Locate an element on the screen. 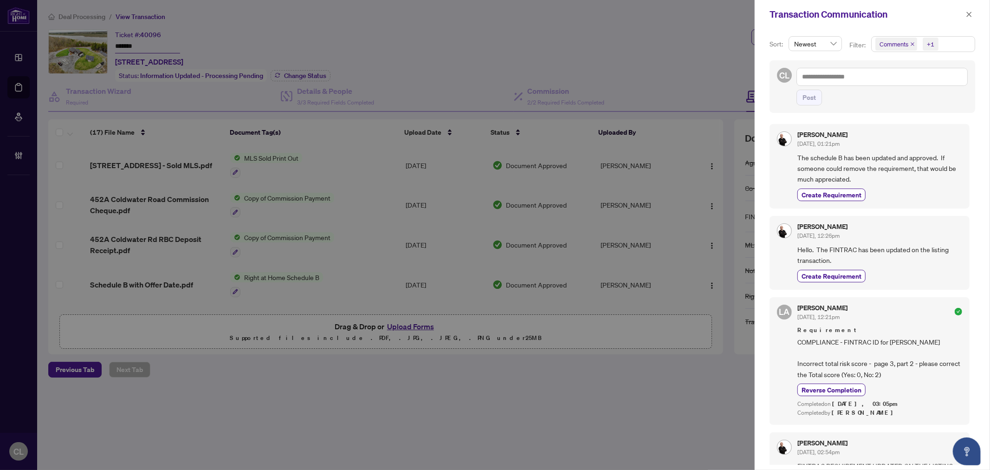 This screenshot has width=990, height=470. span: The schedule B has been updated and approved. If someone could remove the requirement, that would... is located at coordinates (879, 168).